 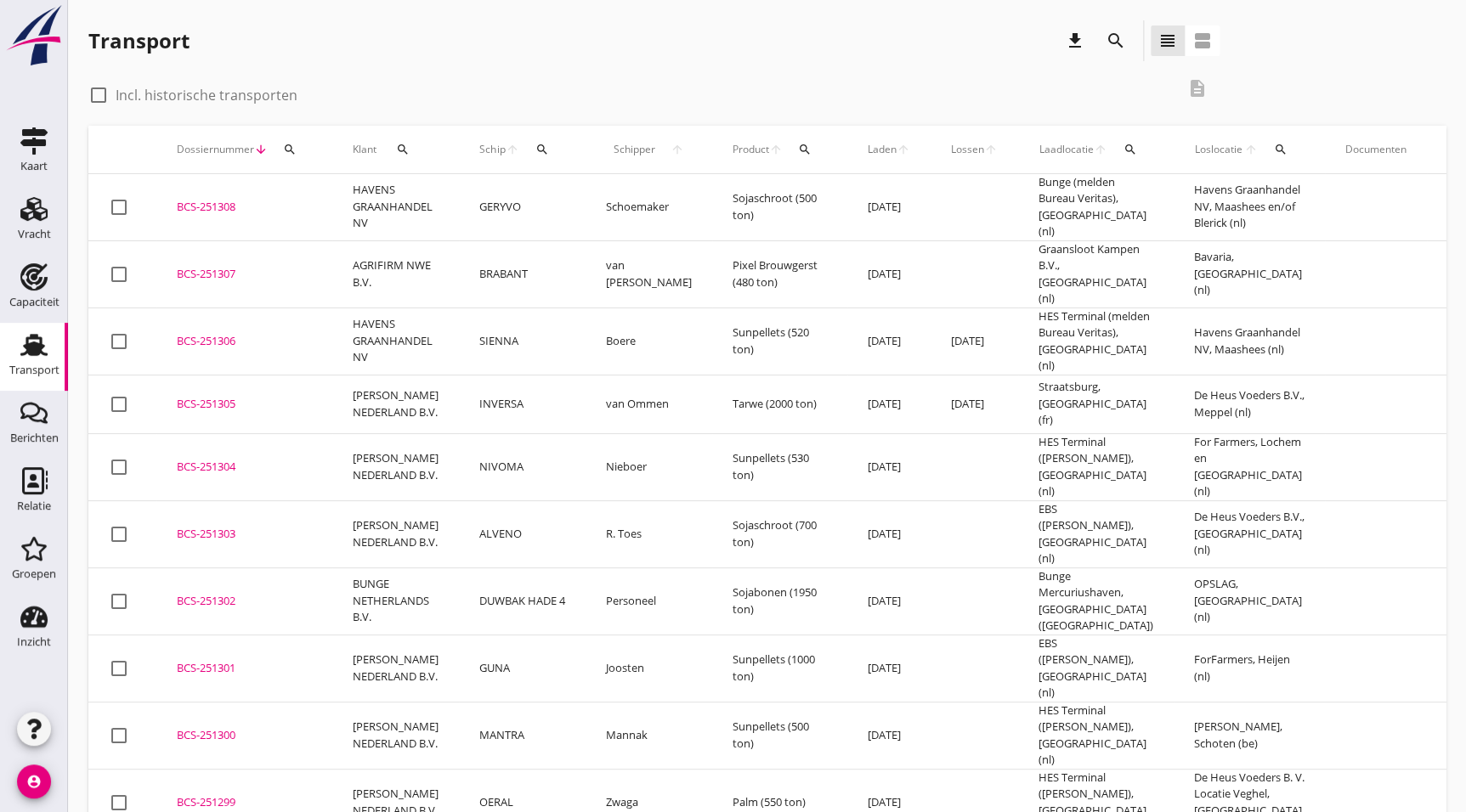 I want to click on td: Havens Graanhandel NV, Maashees (nl), so click(x=1249, y=341).